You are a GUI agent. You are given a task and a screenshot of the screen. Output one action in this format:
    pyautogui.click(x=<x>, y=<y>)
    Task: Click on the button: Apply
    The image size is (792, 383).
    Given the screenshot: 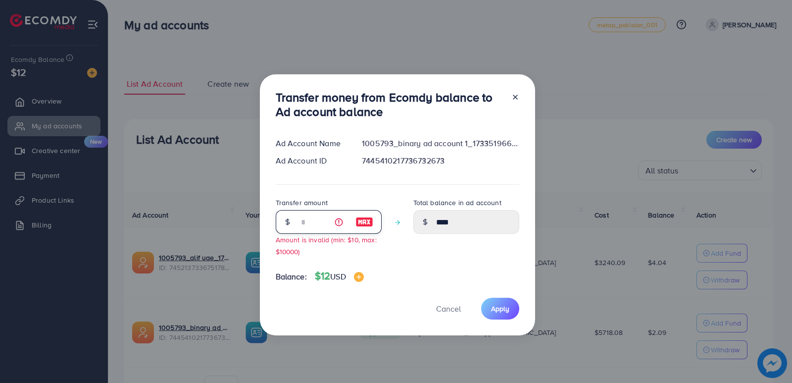 What is the action you would take?
    pyautogui.click(x=500, y=308)
    